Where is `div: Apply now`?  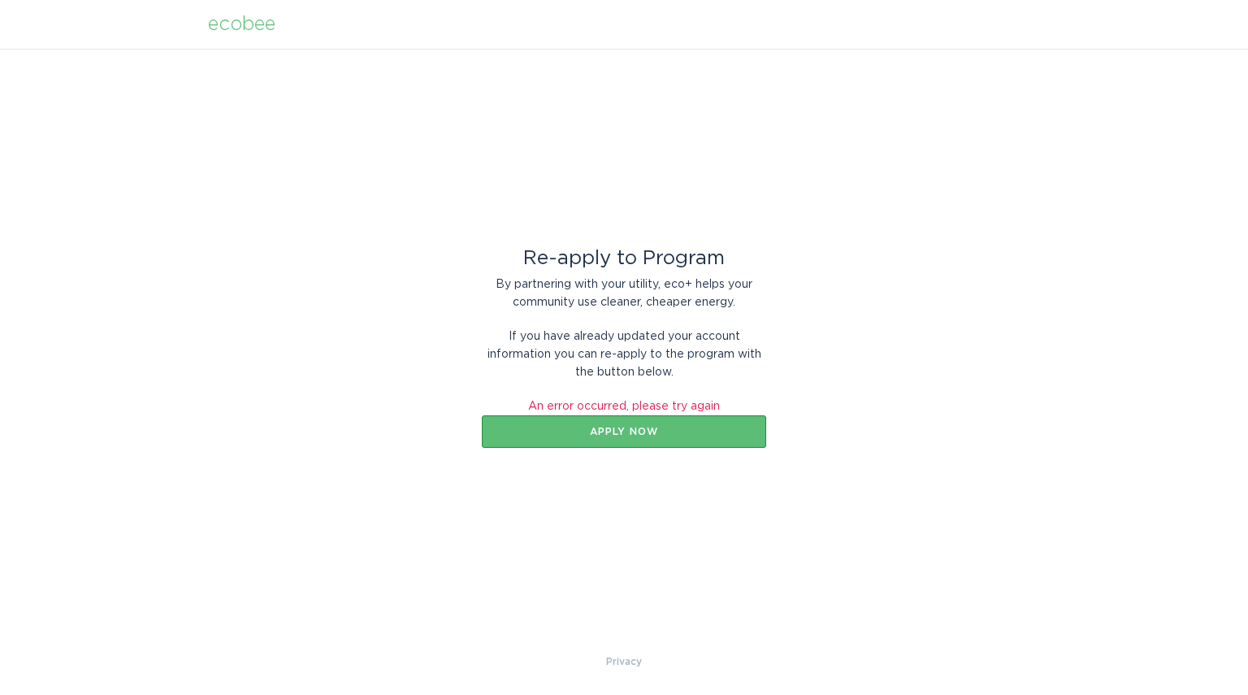 div: Apply now is located at coordinates (624, 431).